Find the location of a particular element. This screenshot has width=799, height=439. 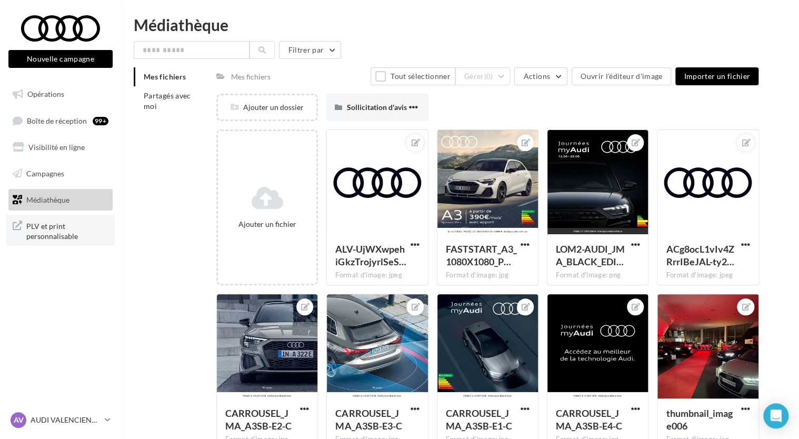

span: thumbnail_image006 is located at coordinates (699, 419).